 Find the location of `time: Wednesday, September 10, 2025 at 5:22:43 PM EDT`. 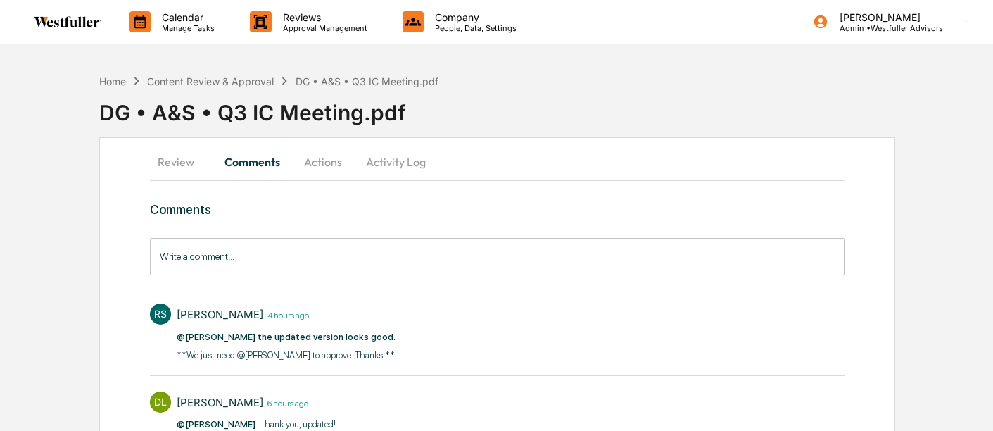

time: Wednesday, September 10, 2025 at 5:22:43 PM EDT is located at coordinates (286, 402).